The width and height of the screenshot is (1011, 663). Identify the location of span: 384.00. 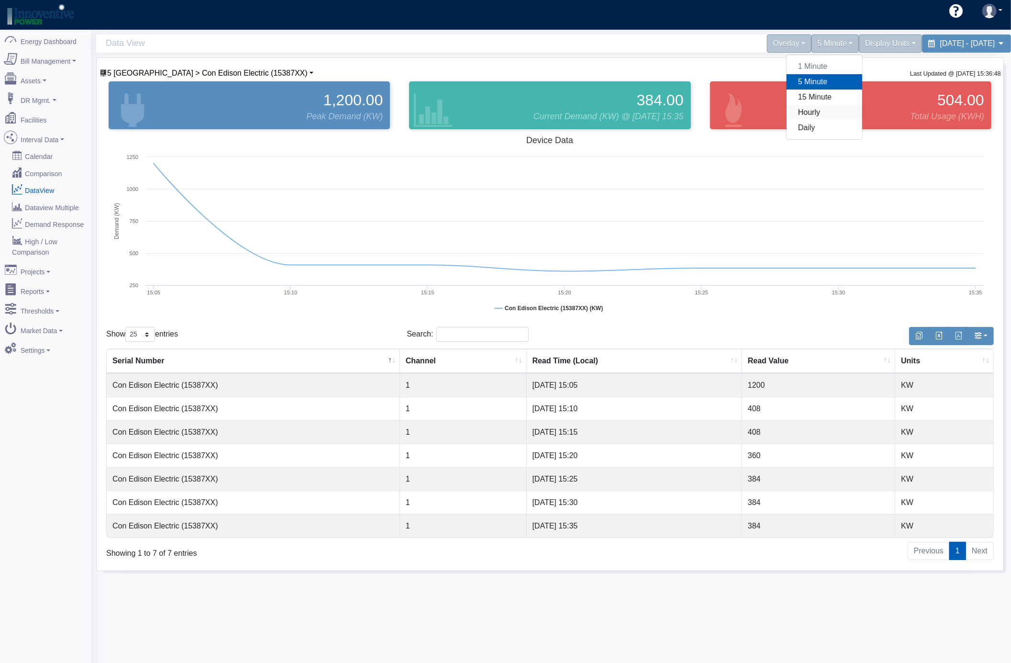
(660, 100).